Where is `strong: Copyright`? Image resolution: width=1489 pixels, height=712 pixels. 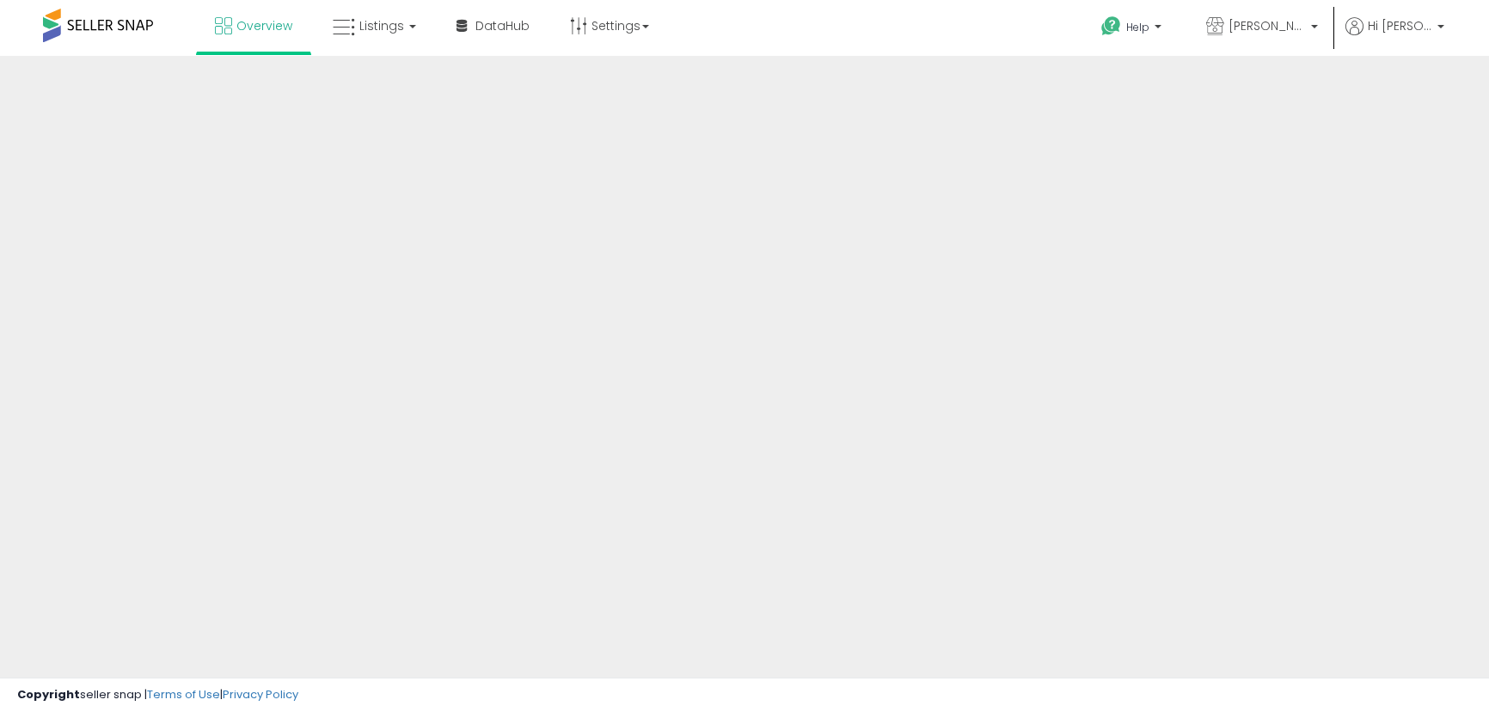 strong: Copyright is located at coordinates (48, 694).